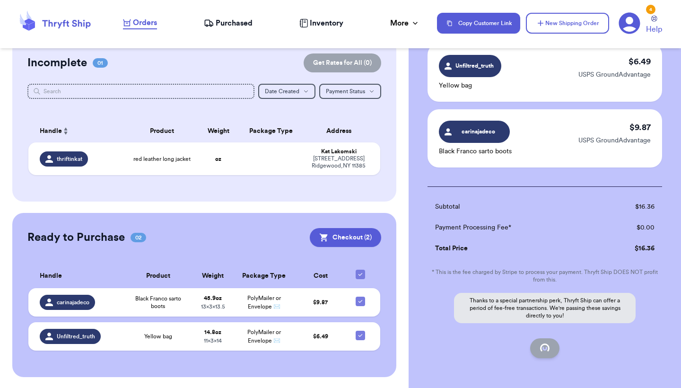  What do you see at coordinates (213, 340) in the screenshot?
I see `span: 11 x 3 x 14` at bounding box center [213, 340].